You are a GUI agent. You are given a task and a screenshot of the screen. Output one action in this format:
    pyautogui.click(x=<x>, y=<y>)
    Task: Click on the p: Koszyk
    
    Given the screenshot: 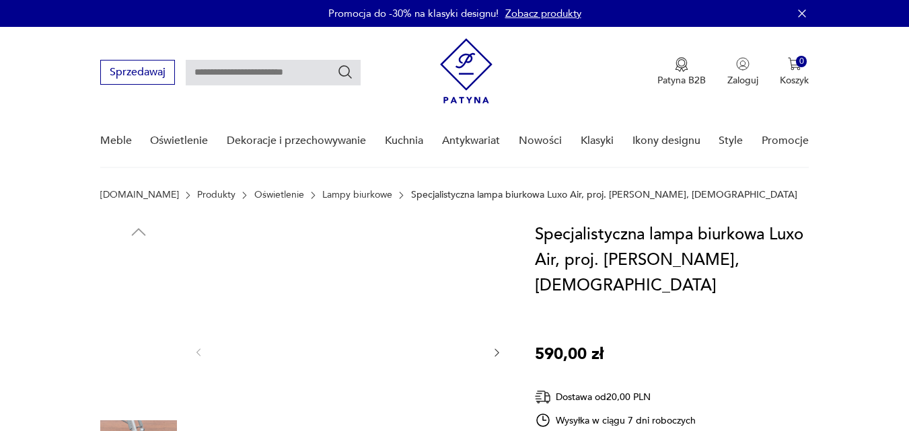 What is the action you would take?
    pyautogui.click(x=794, y=80)
    